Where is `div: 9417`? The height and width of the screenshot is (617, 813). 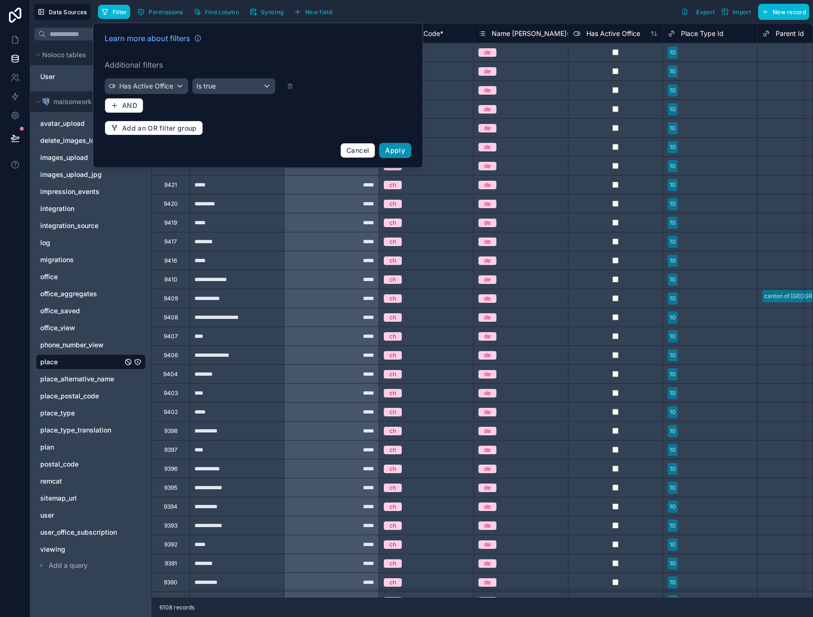
div: 9417 is located at coordinates (170, 242).